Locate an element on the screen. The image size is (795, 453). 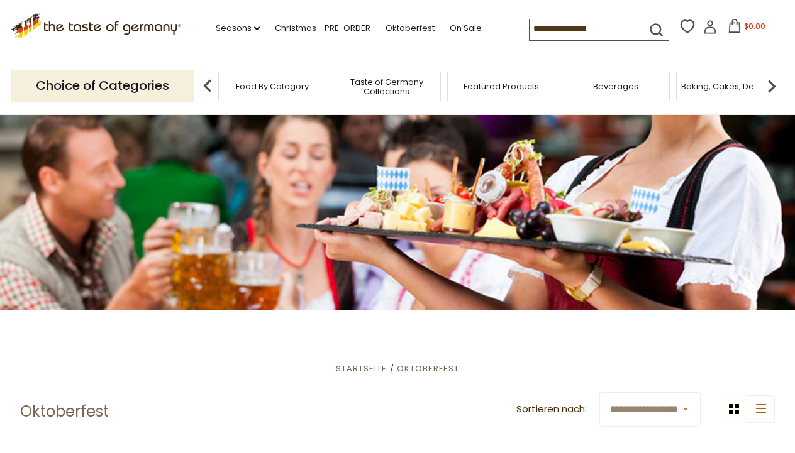
span: Startseite is located at coordinates (361, 369).